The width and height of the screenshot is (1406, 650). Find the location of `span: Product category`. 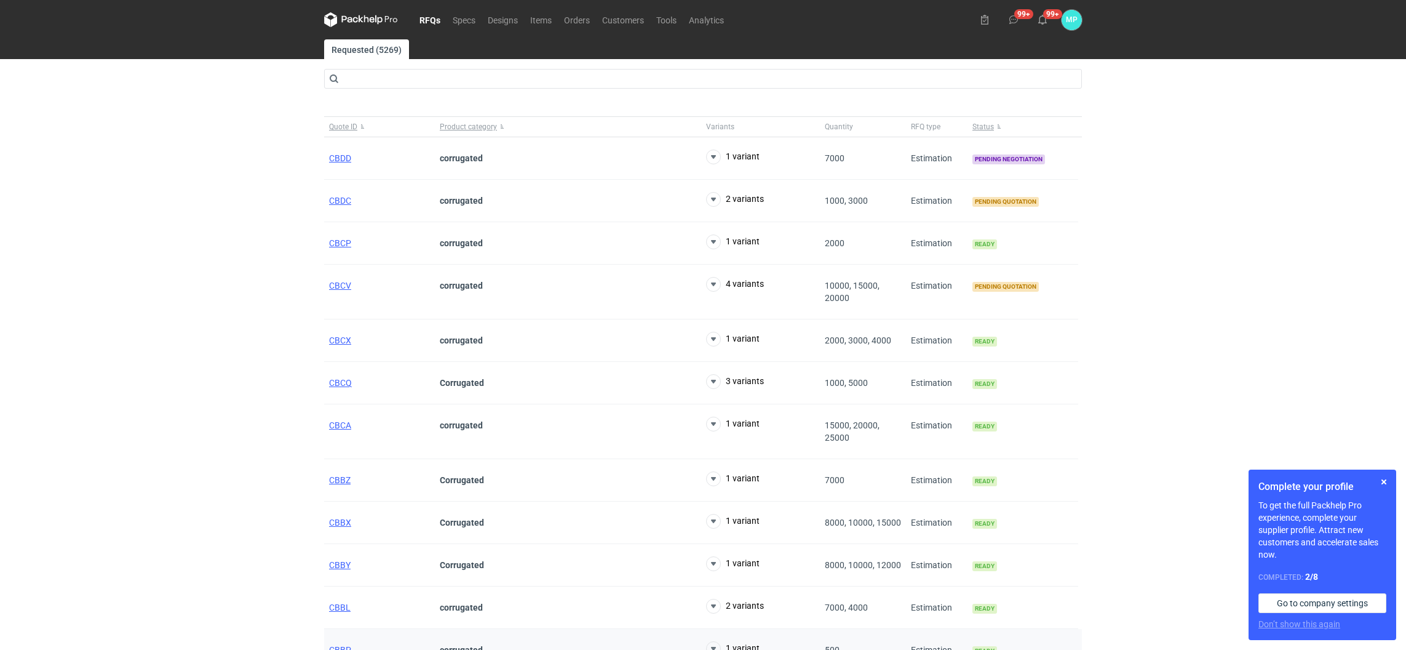

span: Product category is located at coordinates (468, 127).